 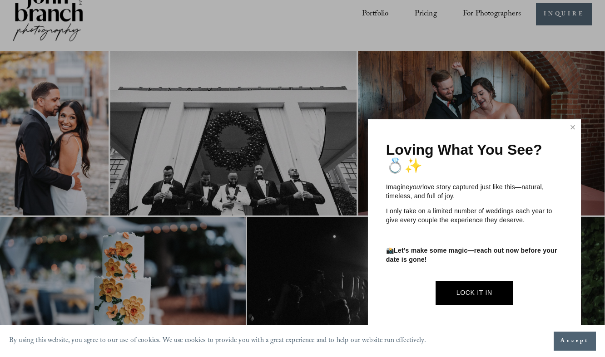 What do you see at coordinates (574, 341) in the screenshot?
I see `span: Accept` at bounding box center [574, 341].